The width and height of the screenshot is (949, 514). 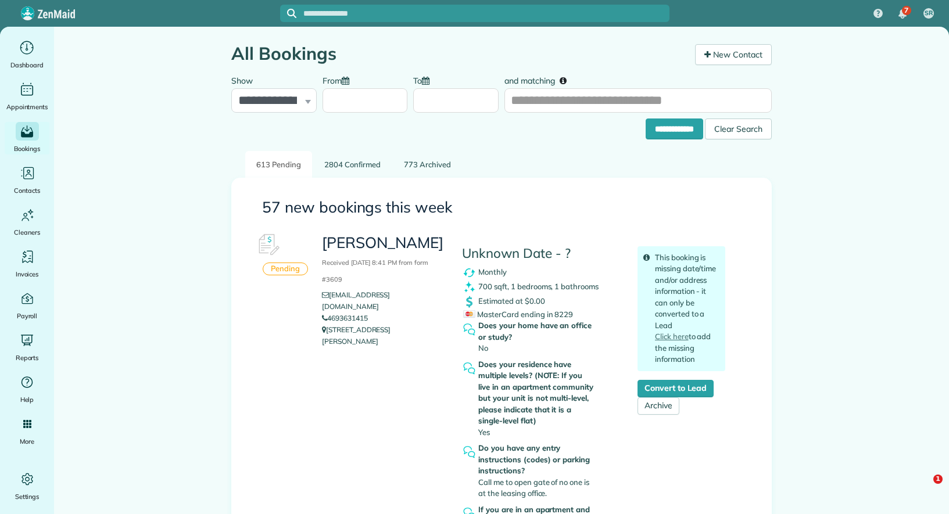 I want to click on span: Payroll, so click(x=27, y=316).